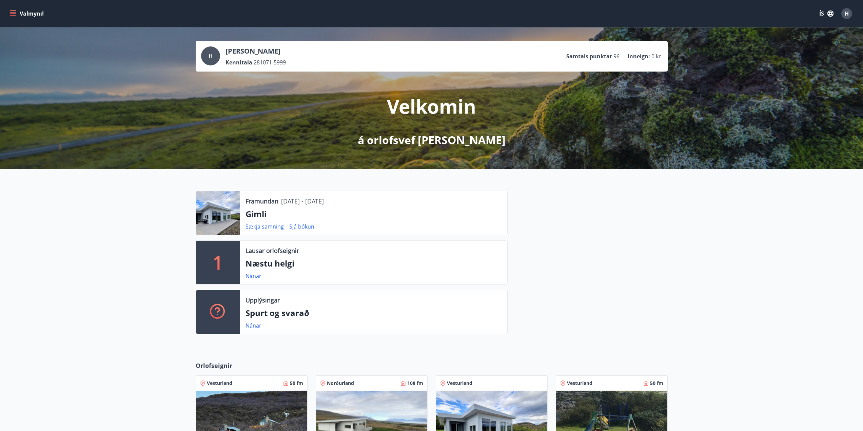 This screenshot has width=863, height=431. I want to click on p: 1, so click(218, 262).